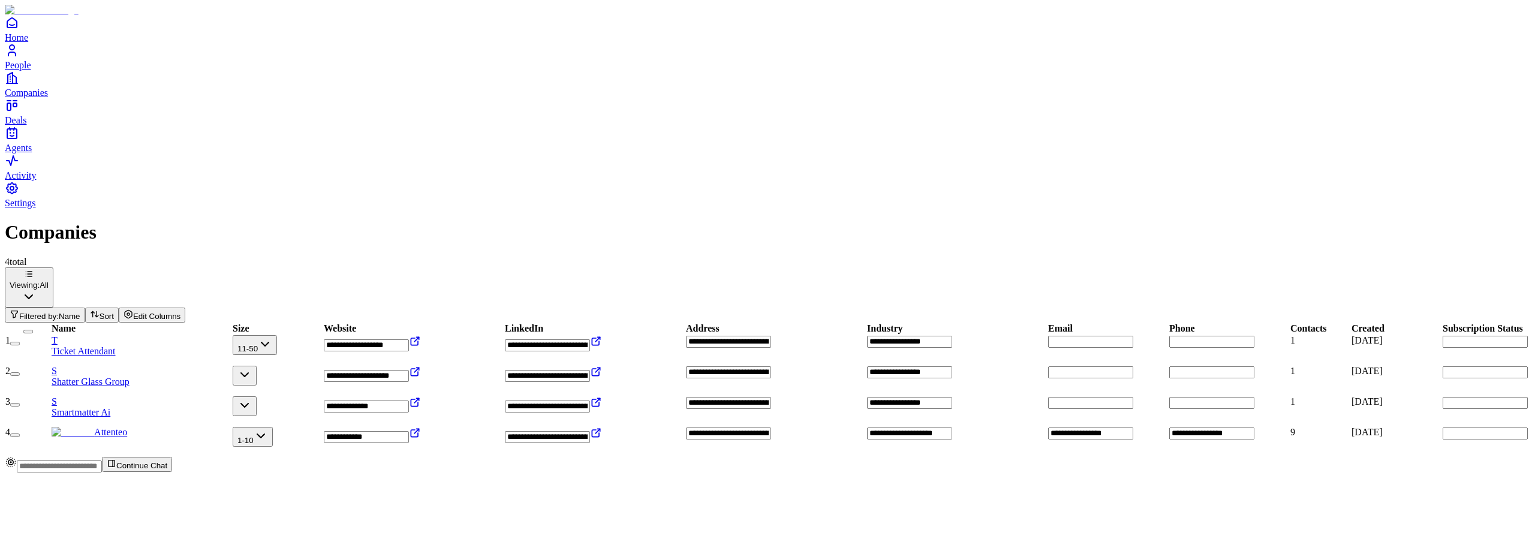 This screenshot has height=560, width=1535. What do you see at coordinates (8, 401) in the screenshot?
I see `span: 3` at bounding box center [8, 401].